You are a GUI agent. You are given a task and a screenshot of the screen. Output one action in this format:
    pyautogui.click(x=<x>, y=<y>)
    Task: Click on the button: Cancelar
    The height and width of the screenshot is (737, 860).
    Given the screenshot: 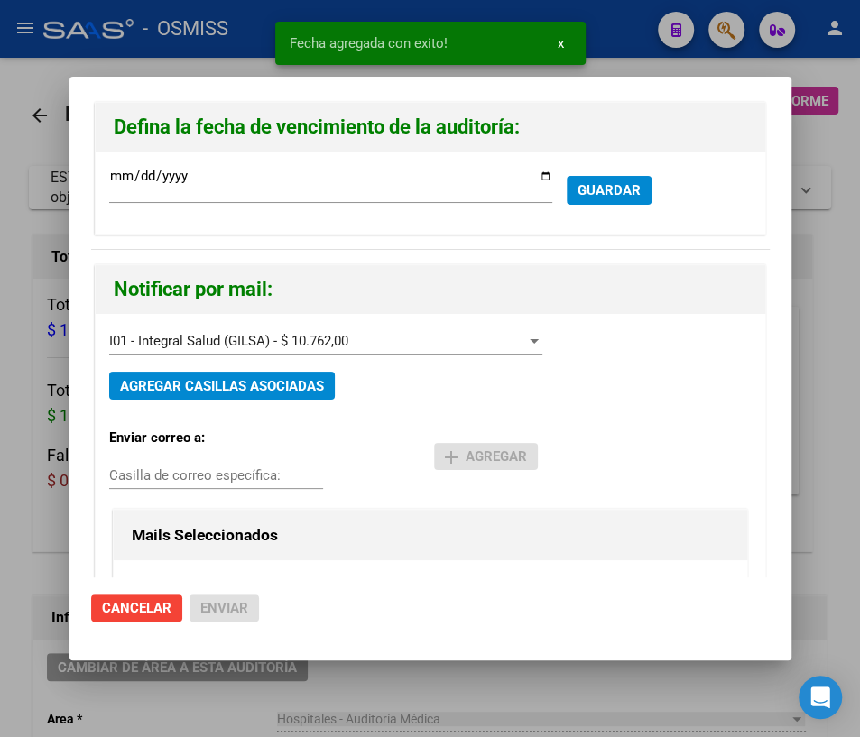 What is the action you would take?
    pyautogui.click(x=136, y=608)
    